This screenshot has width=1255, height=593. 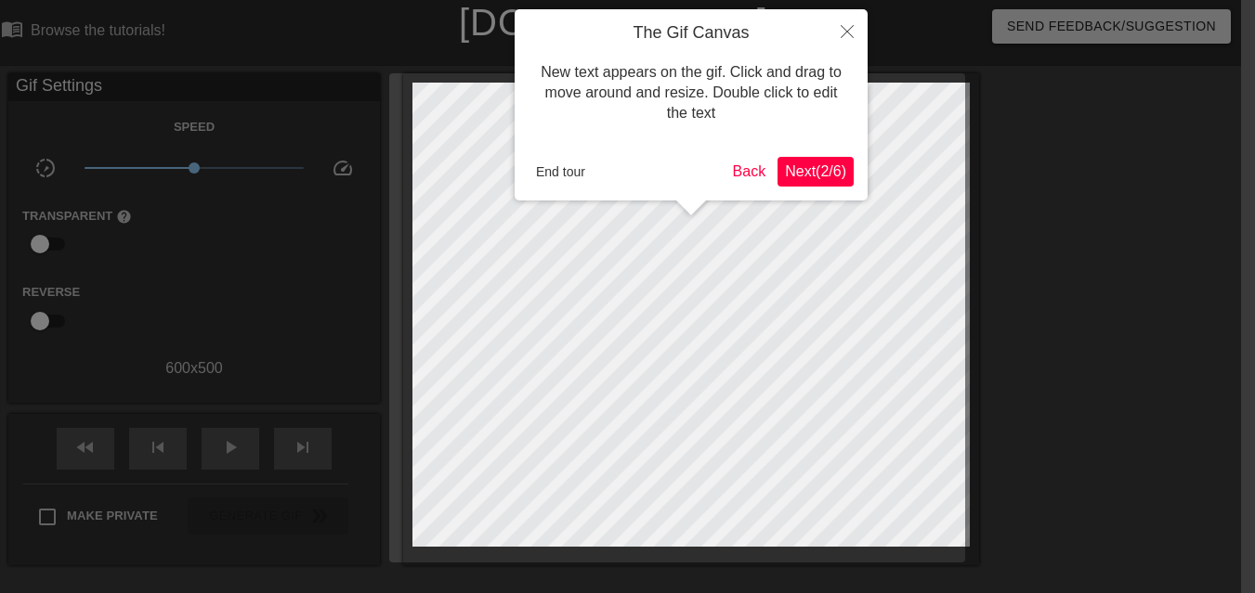 I want to click on div: Gif Settings, so click(x=194, y=87).